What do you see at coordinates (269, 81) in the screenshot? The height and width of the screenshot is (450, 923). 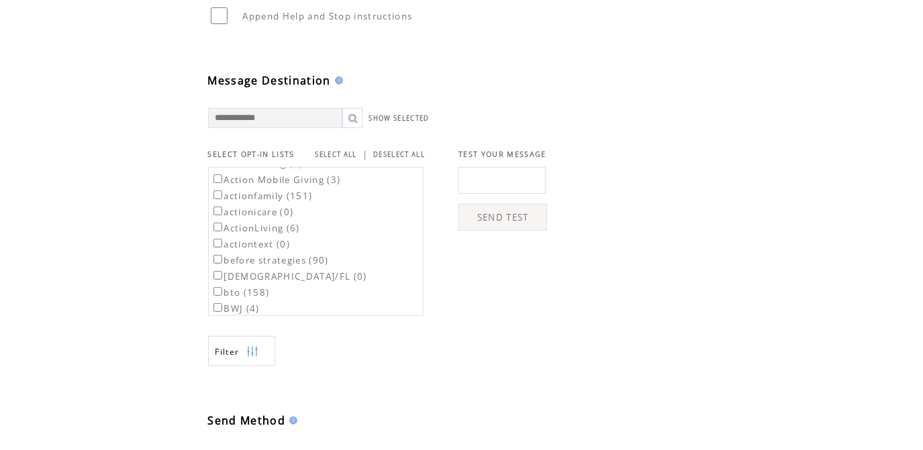 I see `span: Message Destination` at bounding box center [269, 81].